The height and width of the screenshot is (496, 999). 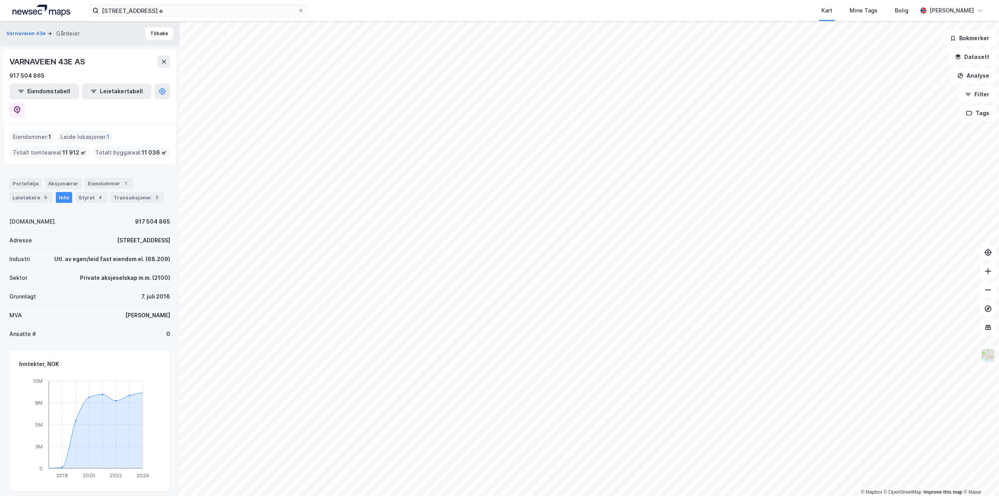 What do you see at coordinates (979, 477) in the screenshot?
I see `div: Kontrollprogram for chat` at bounding box center [979, 477].